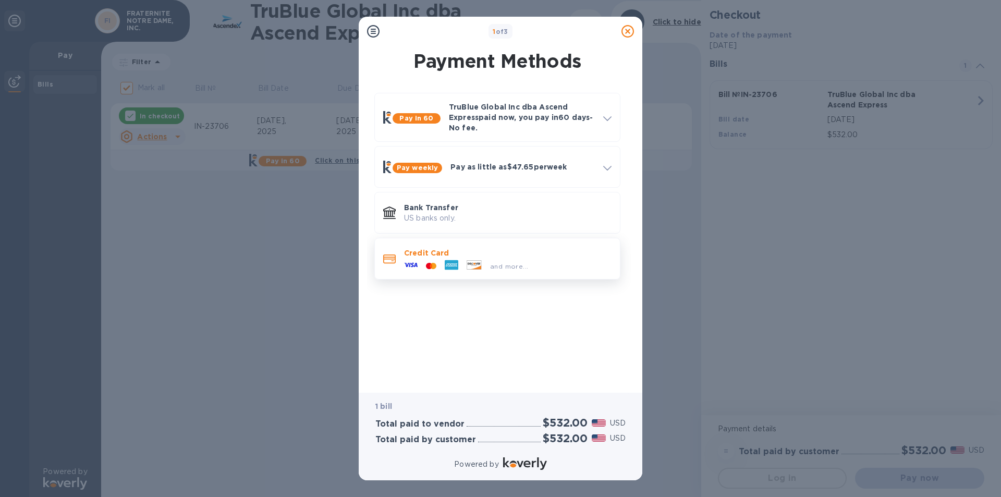 The width and height of the screenshot is (1001, 497). I want to click on b: of 3, so click(500, 31).